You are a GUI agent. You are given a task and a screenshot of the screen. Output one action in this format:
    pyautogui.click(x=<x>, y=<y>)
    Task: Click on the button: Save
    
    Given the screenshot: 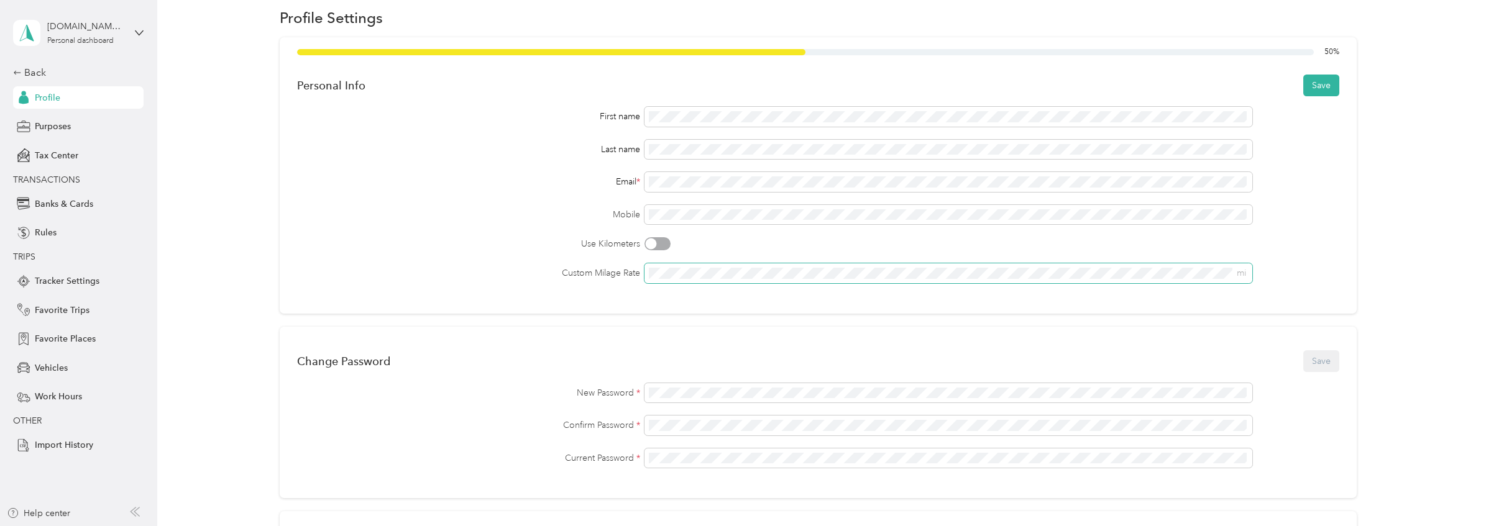 What is the action you would take?
    pyautogui.click(x=1321, y=85)
    